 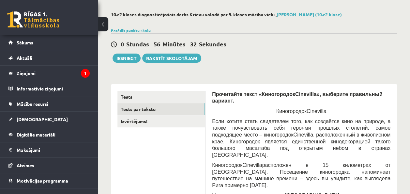 I want to click on span: Sekundes, so click(x=213, y=44).